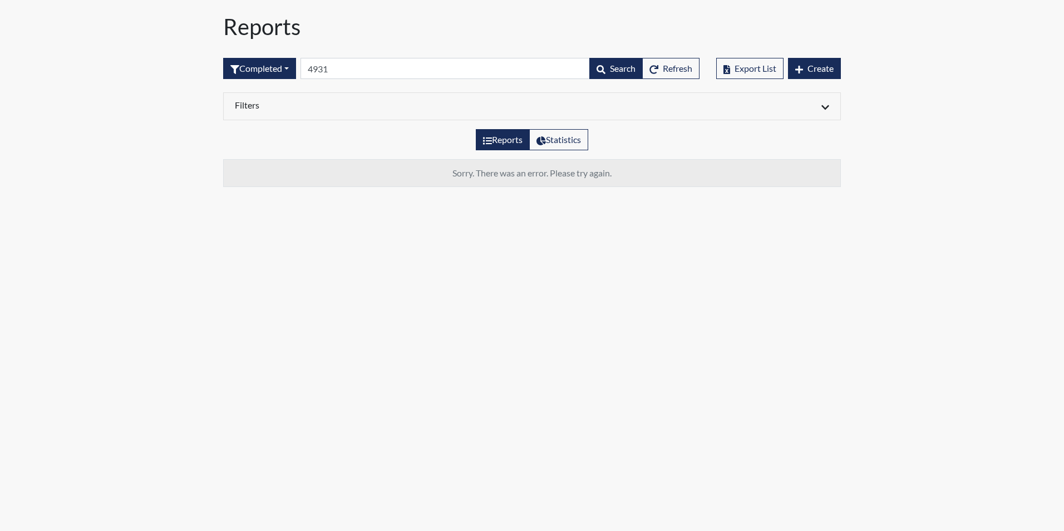  Describe the element at coordinates (814, 68) in the screenshot. I see `button: Create` at that location.